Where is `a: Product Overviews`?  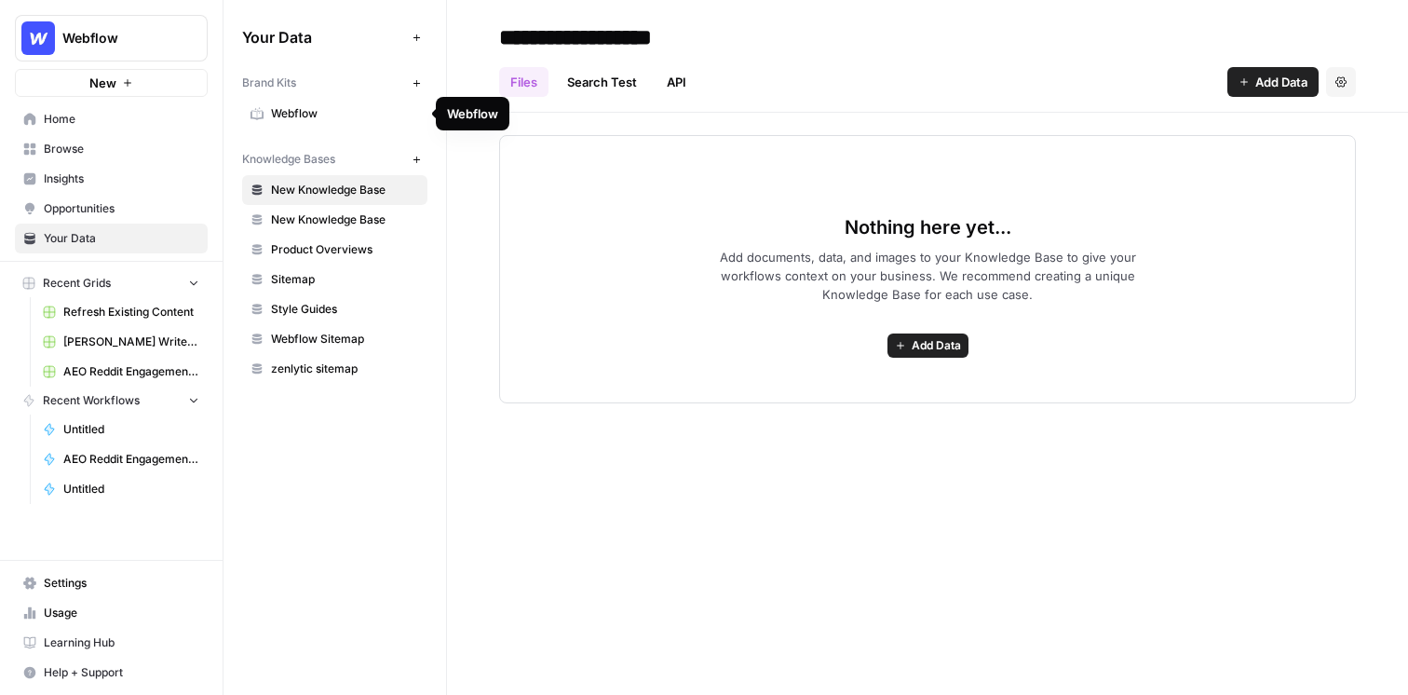
a: Product Overviews is located at coordinates (334, 250).